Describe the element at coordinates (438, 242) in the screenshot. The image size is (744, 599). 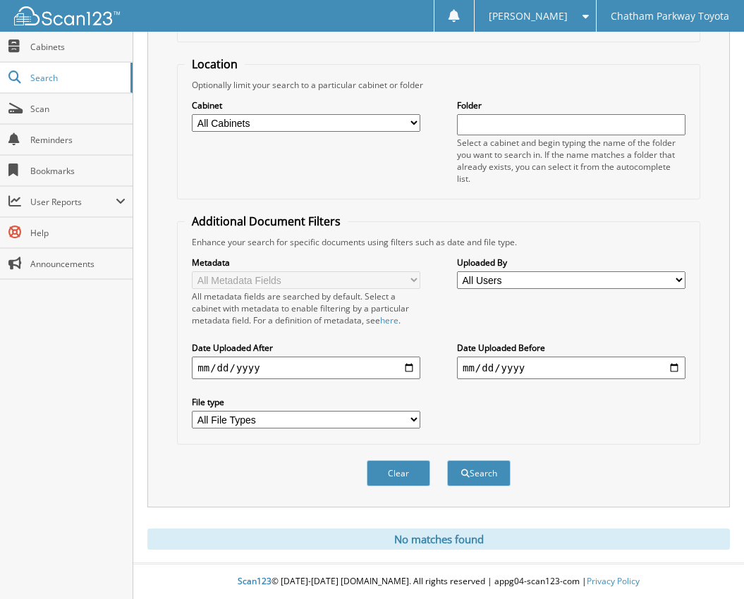
I see `div: Enhance your search for specific documents using filters such as date and file type.` at that location.